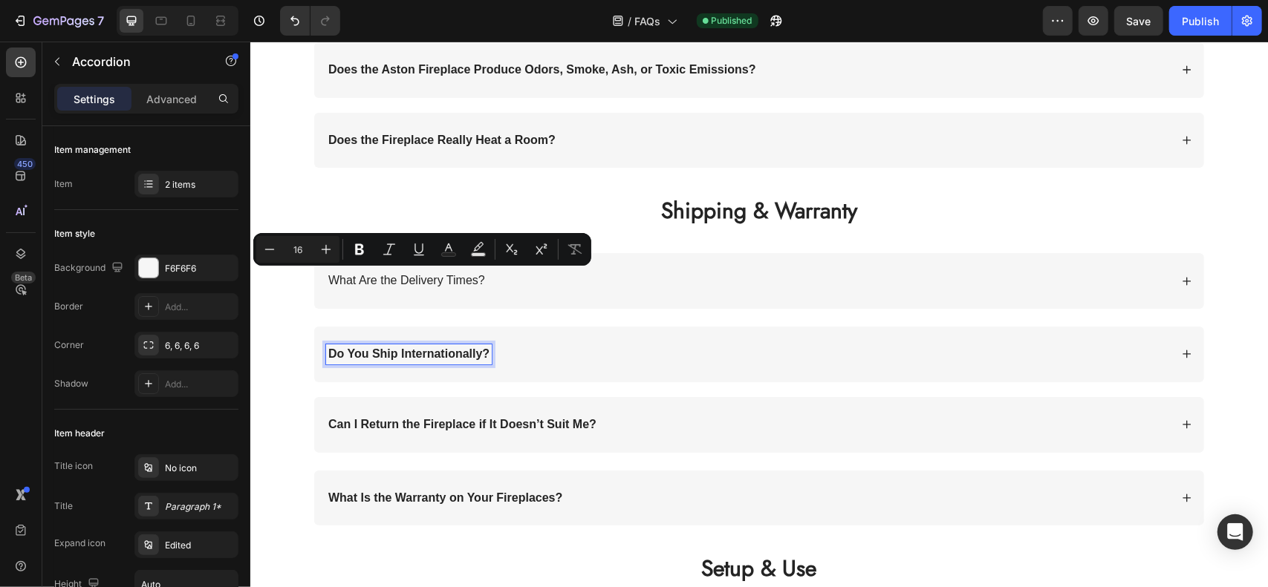  I want to click on div: Shadow, so click(71, 384).